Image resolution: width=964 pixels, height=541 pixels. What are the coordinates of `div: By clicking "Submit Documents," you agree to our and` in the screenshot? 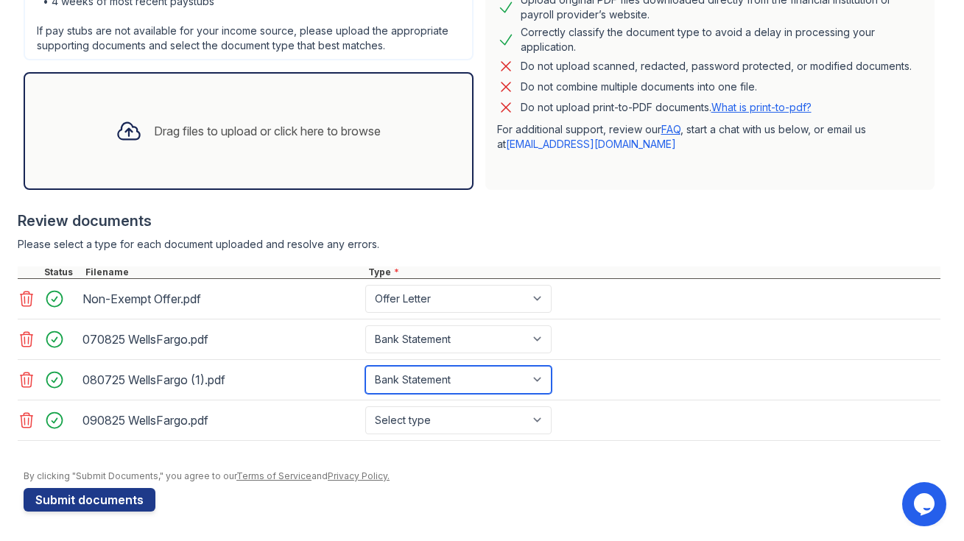 It's located at (482, 477).